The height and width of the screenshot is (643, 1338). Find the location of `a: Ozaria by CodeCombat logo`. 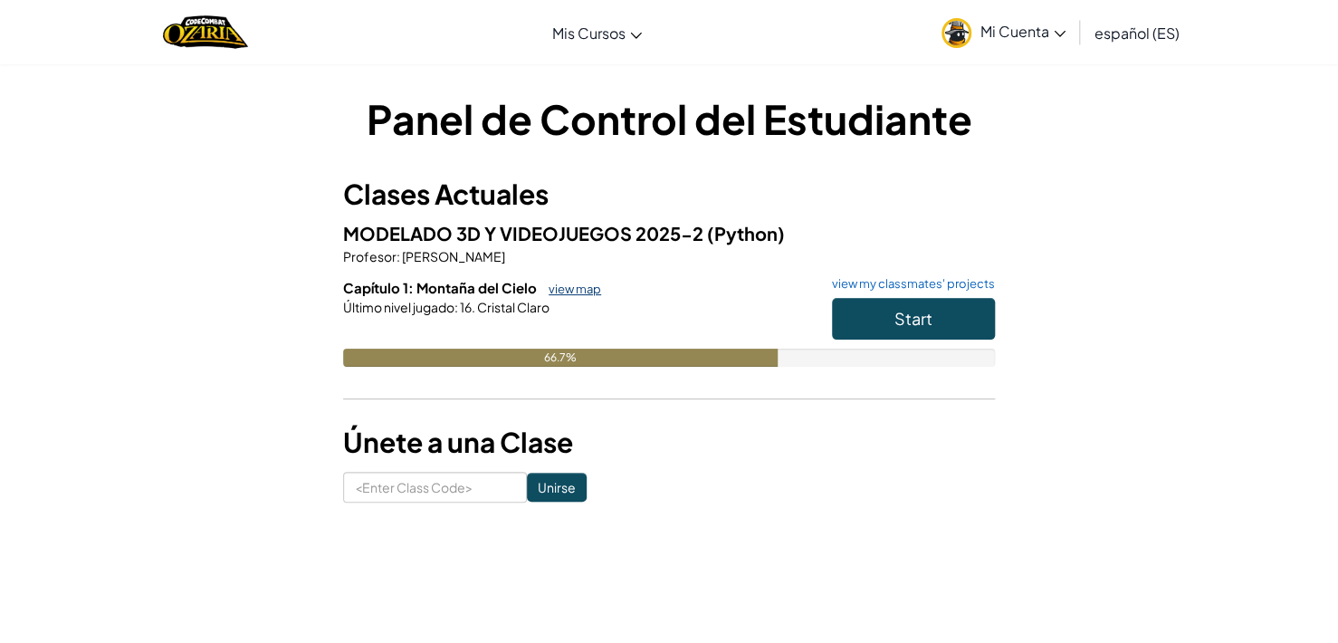

a: Ozaria by CodeCombat logo is located at coordinates (205, 32).